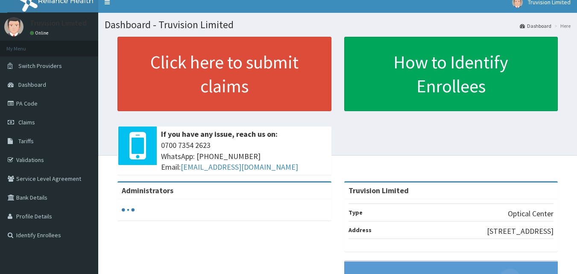 The image size is (577, 274). I want to click on span: Dashboard, so click(32, 85).